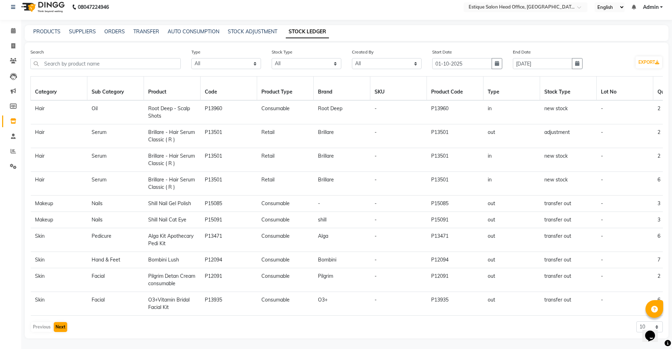  Describe the element at coordinates (282, 52) in the screenshot. I see `label: Stock Type` at that location.